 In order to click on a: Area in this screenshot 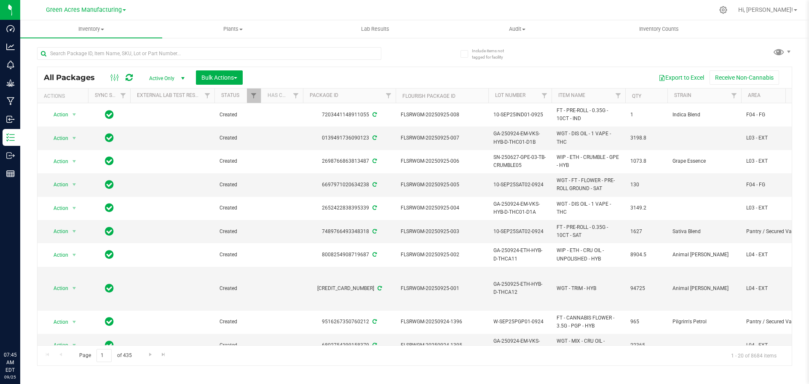, I will do `click(754, 95)`.